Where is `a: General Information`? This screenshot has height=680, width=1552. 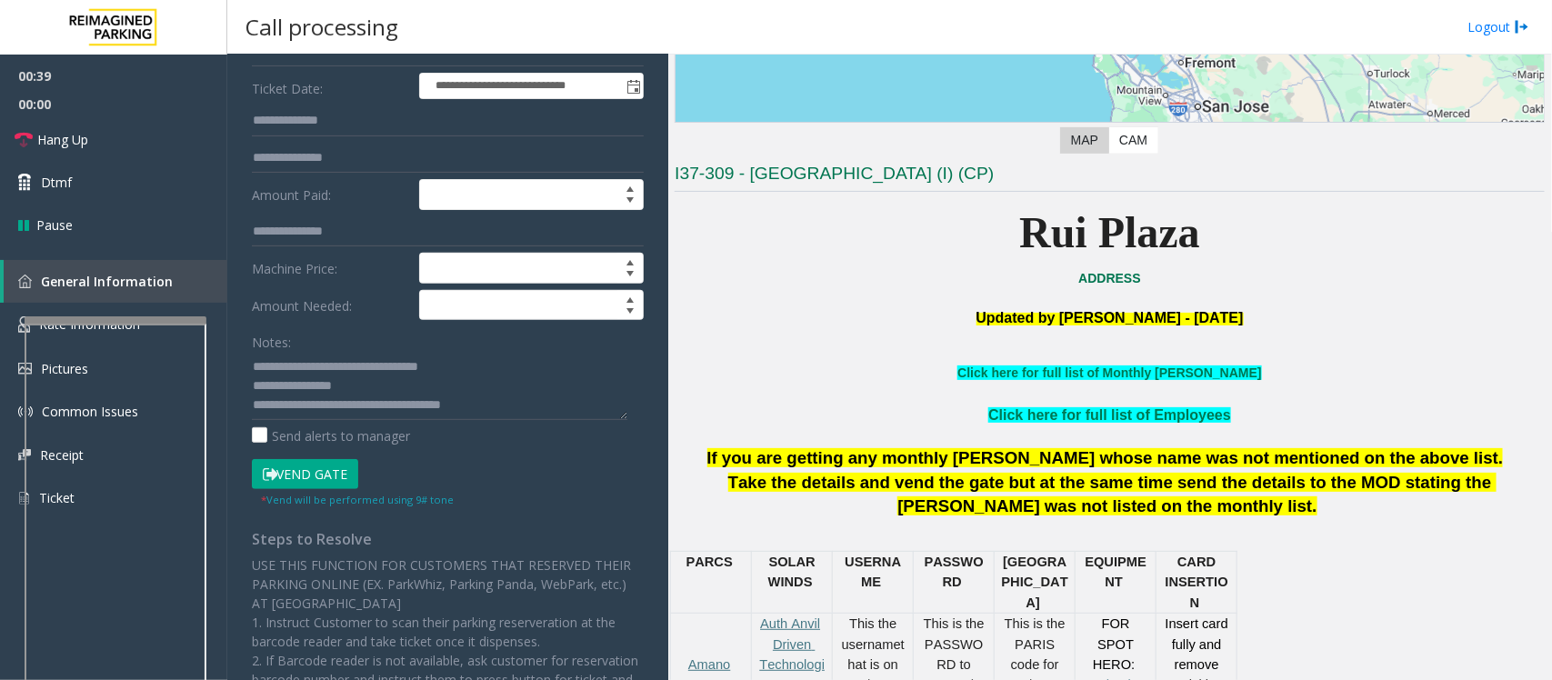 a: General Information is located at coordinates (116, 281).